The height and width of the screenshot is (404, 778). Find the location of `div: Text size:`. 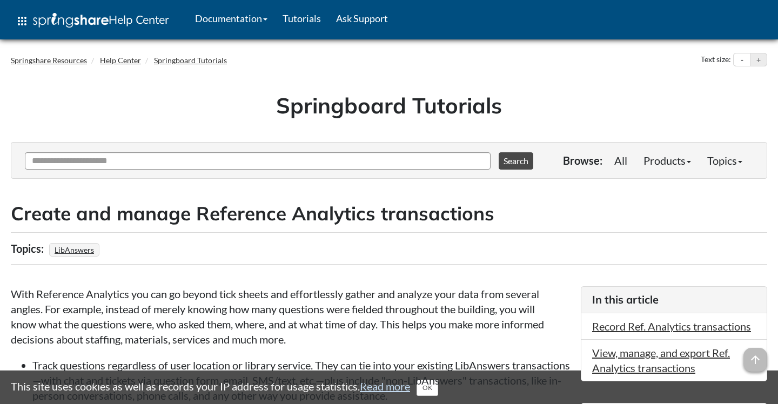

div: Text size: is located at coordinates (716, 60).